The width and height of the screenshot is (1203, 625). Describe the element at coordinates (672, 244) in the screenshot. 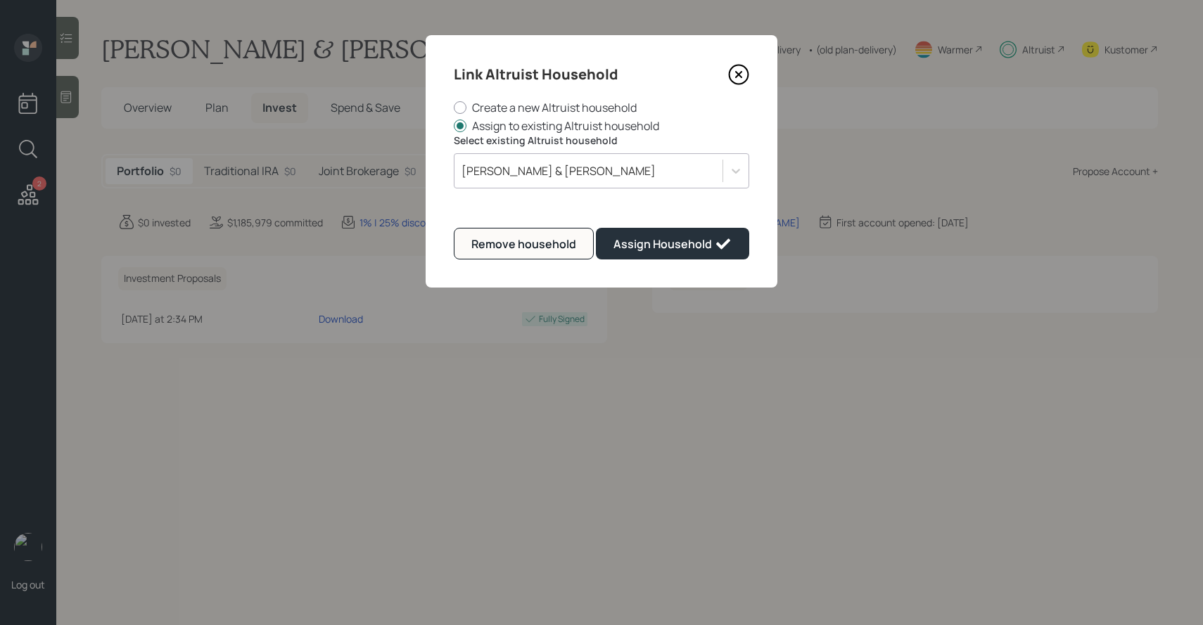

I see `div: Assign Household` at that location.